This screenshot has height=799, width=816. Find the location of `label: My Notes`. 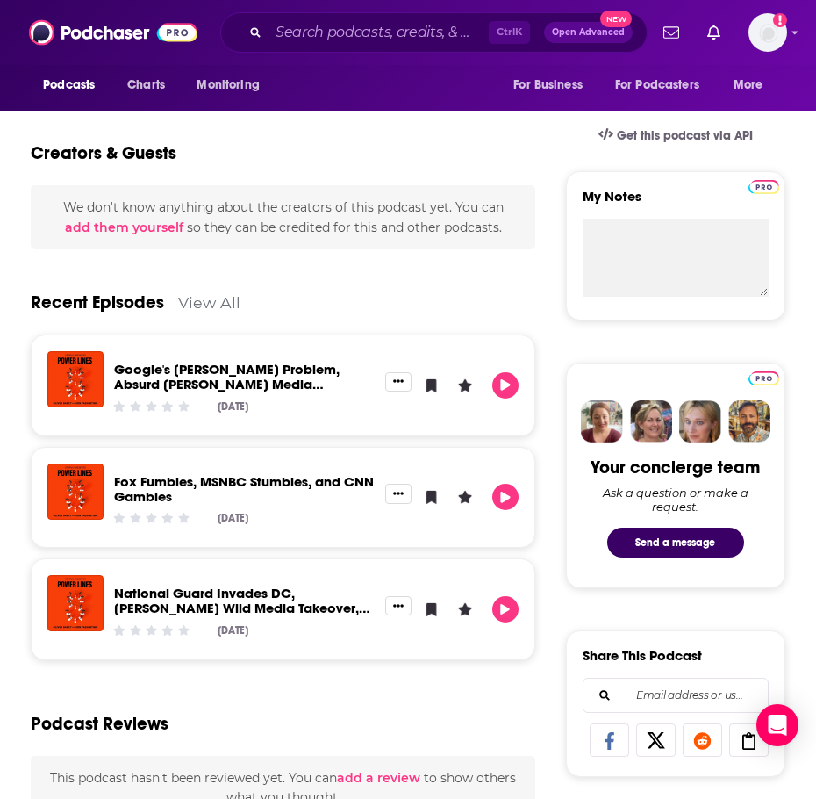

label: My Notes is located at coordinates (676, 203).